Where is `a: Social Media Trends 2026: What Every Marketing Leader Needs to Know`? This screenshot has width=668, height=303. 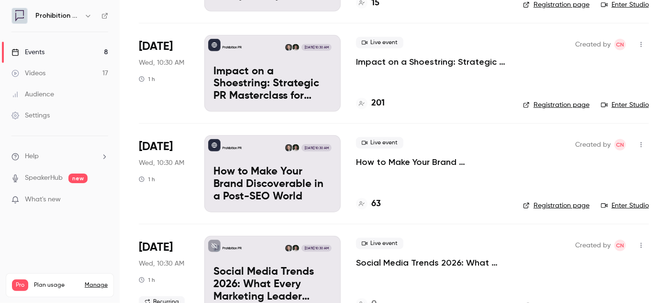 a: Social Media Trends 2026: What Every Marketing Leader Needs to Know is located at coordinates (432, 262).